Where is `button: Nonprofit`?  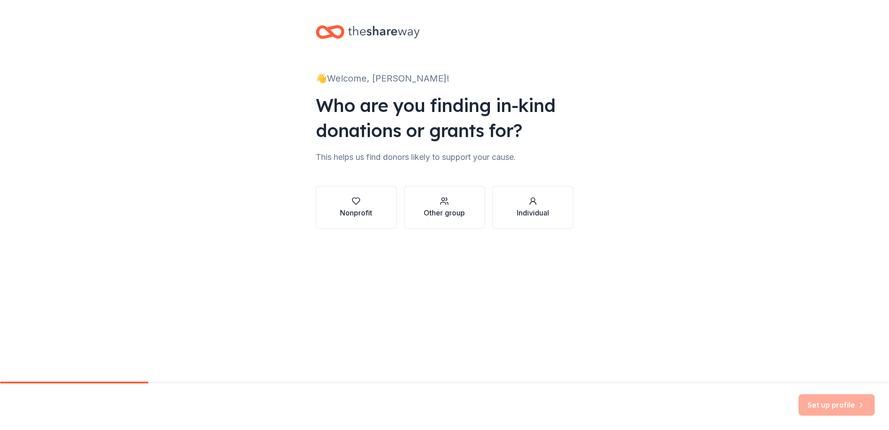 button: Nonprofit is located at coordinates (356, 207).